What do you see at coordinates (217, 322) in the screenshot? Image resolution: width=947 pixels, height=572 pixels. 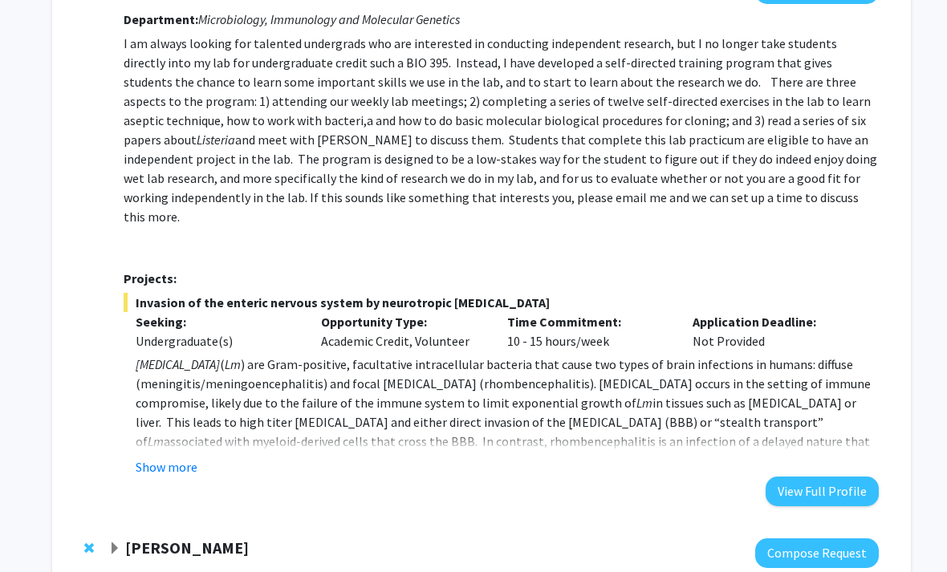 I see `p: Seeking:` at bounding box center [217, 322].